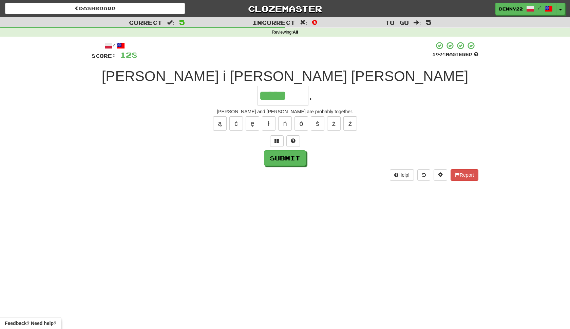  What do you see at coordinates (285, 123) in the screenshot?
I see `button: ń` at bounding box center [285, 123].